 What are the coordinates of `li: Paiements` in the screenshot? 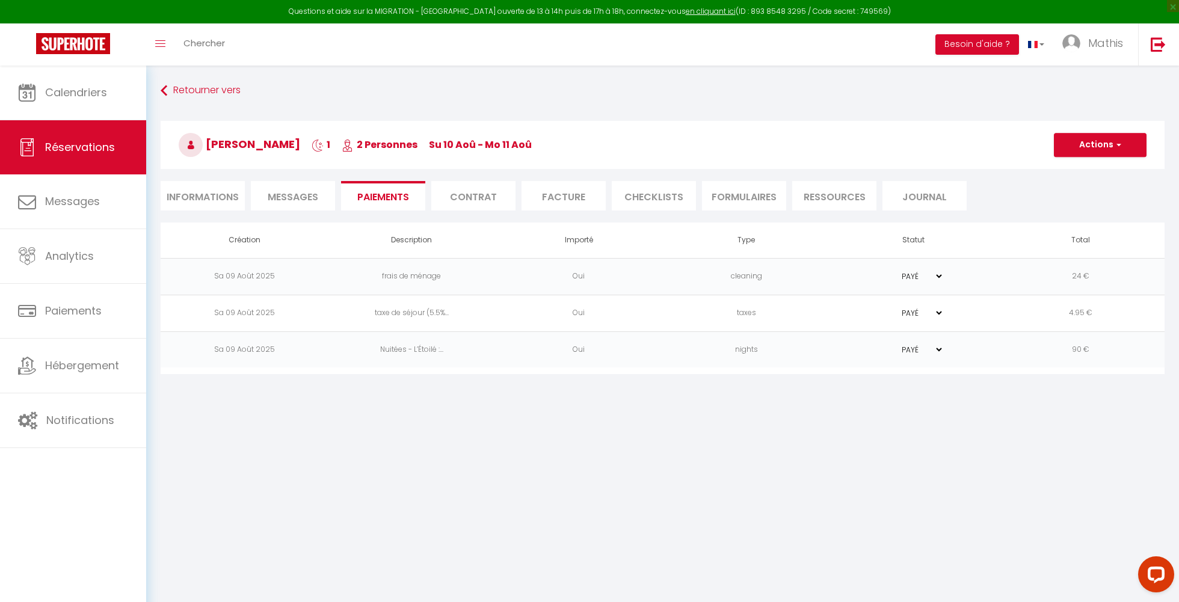 It's located at (383, 196).